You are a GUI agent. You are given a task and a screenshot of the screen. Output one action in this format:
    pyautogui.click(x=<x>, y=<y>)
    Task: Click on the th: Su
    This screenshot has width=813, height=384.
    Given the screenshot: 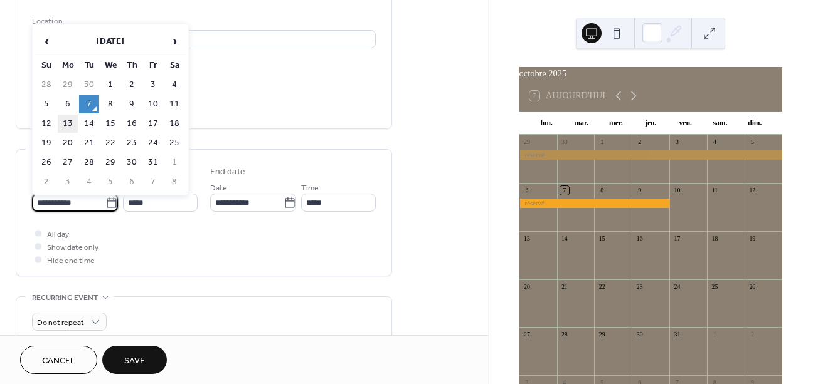 What is the action you would take?
    pyautogui.click(x=46, y=65)
    